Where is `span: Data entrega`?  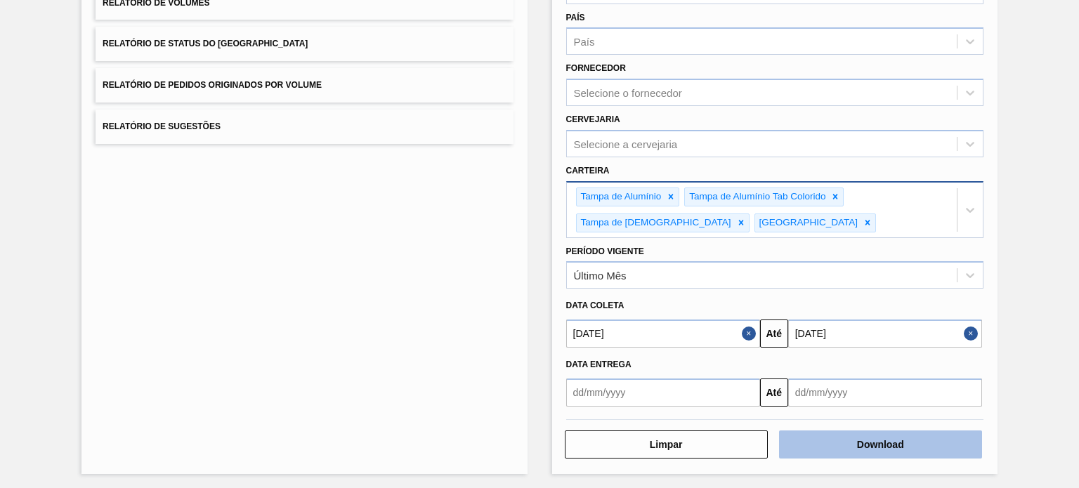
span: Data entrega is located at coordinates (598, 364).